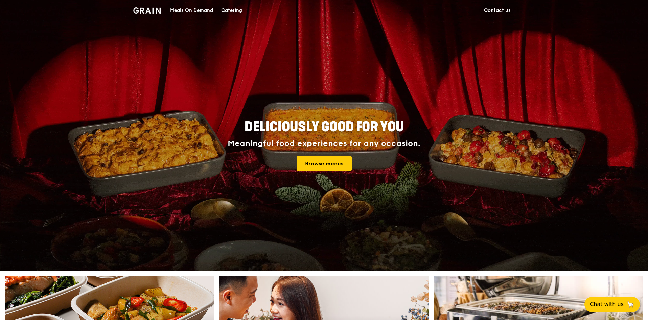  What do you see at coordinates (324, 127) in the screenshot?
I see `span: Deliciously good for you` at bounding box center [324, 127].